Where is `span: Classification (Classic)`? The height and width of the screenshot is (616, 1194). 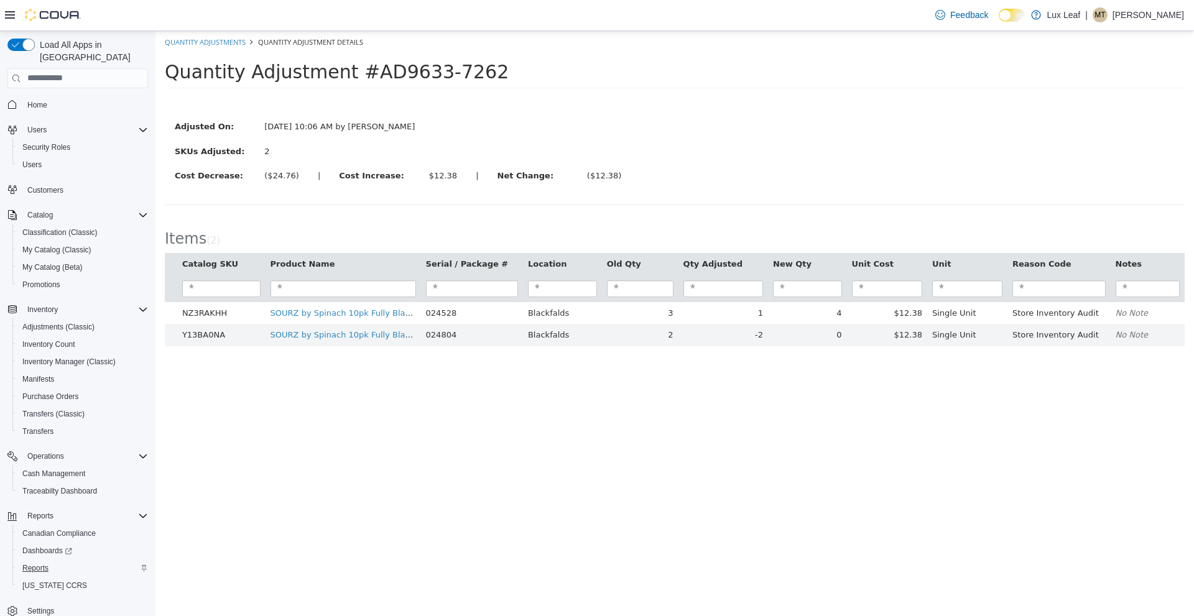
span: Classification (Classic) is located at coordinates (60, 233).